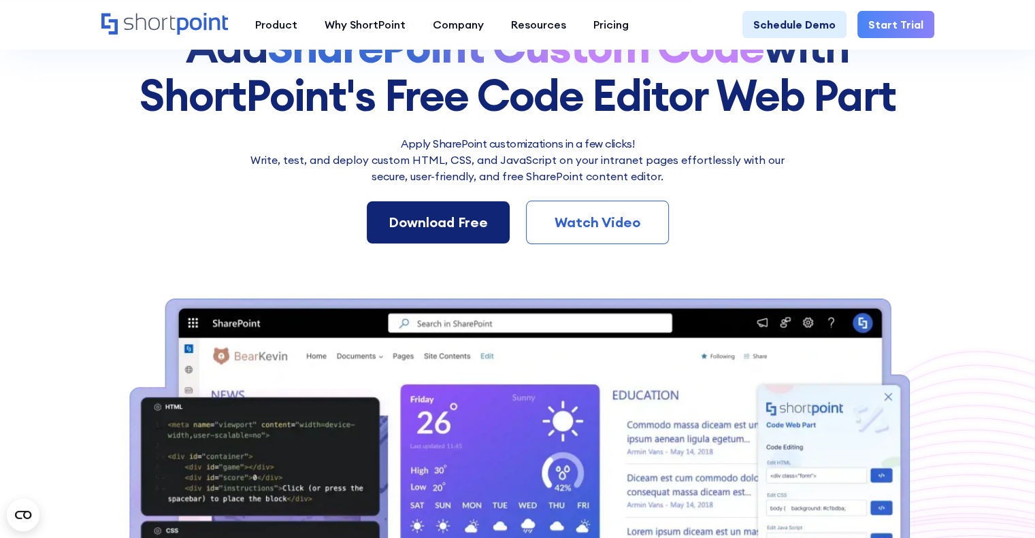 This screenshot has width=1035, height=538. What do you see at coordinates (518, 71) in the screenshot?
I see `h1: Add with ShortPoint's Free Code Editor Web Part` at bounding box center [518, 71].